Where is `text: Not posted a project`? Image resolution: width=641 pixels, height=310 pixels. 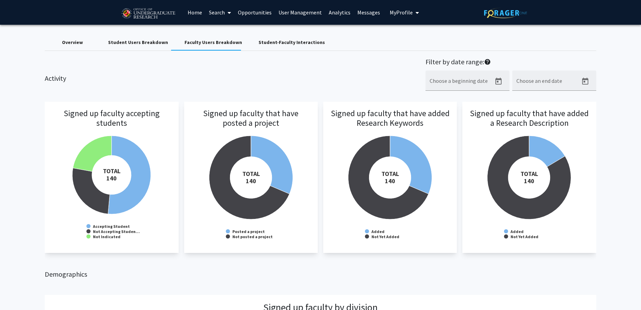
text: Not posted a project is located at coordinates (252, 237).